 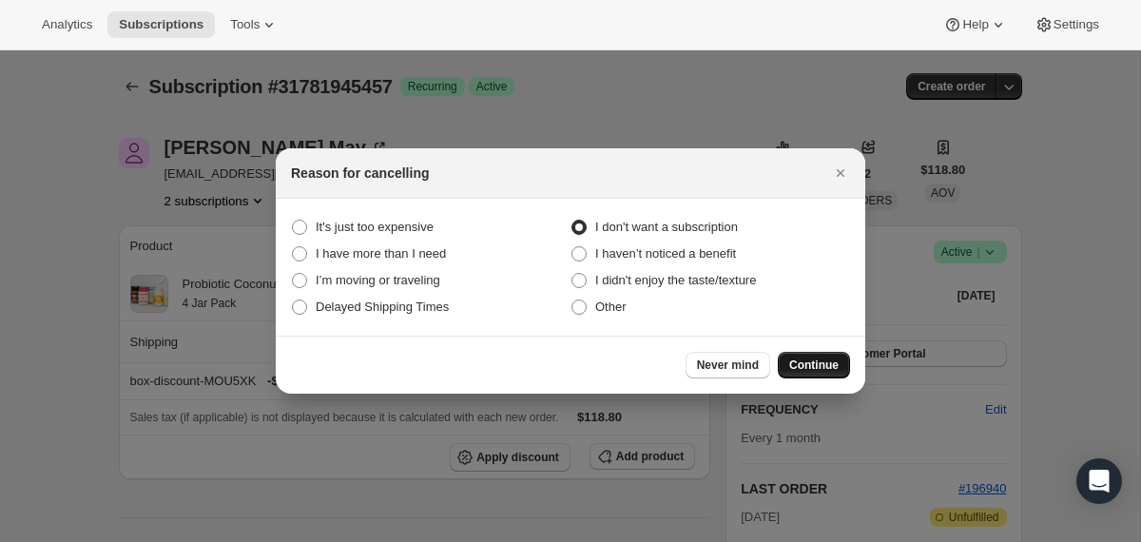 What do you see at coordinates (382, 306) in the screenshot?
I see `span: Delayed Shipping Times` at bounding box center [382, 306].